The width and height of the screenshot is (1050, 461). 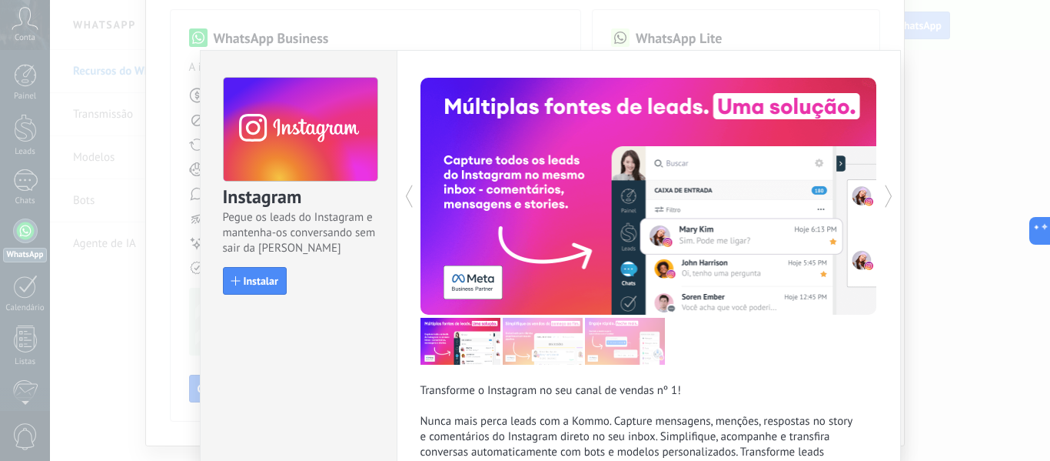 What do you see at coordinates (625, 341) in the screenshot?
I see `img: com_instagram_tour_3_pt.png` at bounding box center [625, 341].